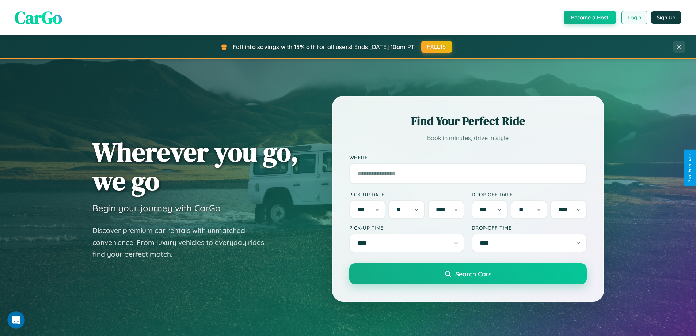  What do you see at coordinates (468, 138) in the screenshot?
I see `p: Book in minutes, drive in style` at bounding box center [468, 138].